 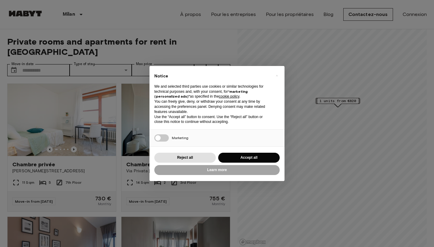 What do you see at coordinates (277, 76) in the screenshot?
I see `button: Close this notice` at bounding box center [277, 76].